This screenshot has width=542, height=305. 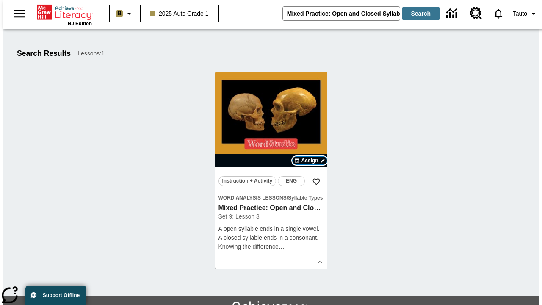 I want to click on span: Lessons : 1, so click(x=91, y=53).